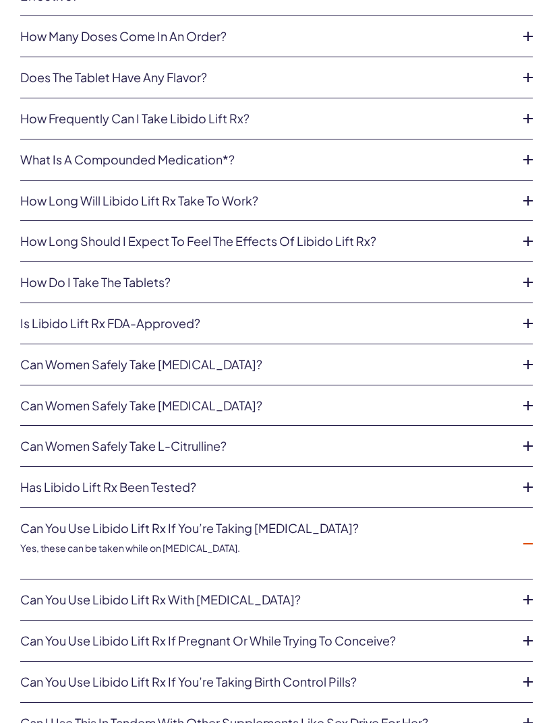  What do you see at coordinates (266, 241) in the screenshot?
I see `a: How long should I expect to feel the effects of Libido Lift Rx?` at bounding box center [266, 241].